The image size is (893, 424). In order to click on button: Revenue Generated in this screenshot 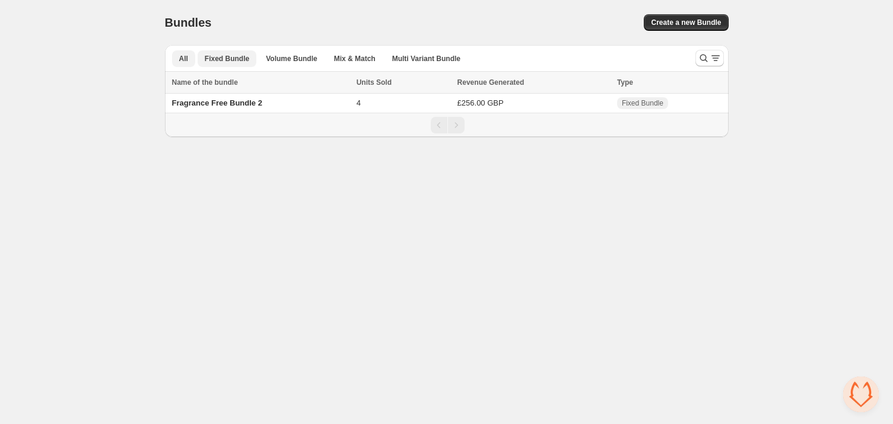, I will do `click(497, 83)`.